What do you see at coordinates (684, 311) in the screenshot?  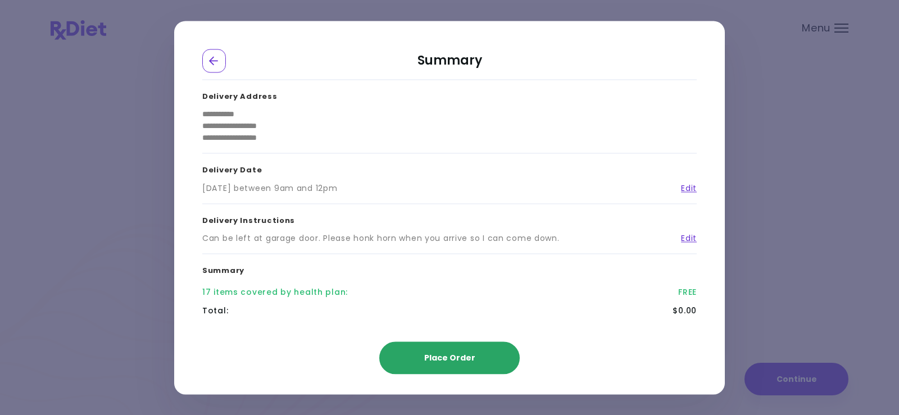 I see `div: $0.00` at bounding box center [684, 311].